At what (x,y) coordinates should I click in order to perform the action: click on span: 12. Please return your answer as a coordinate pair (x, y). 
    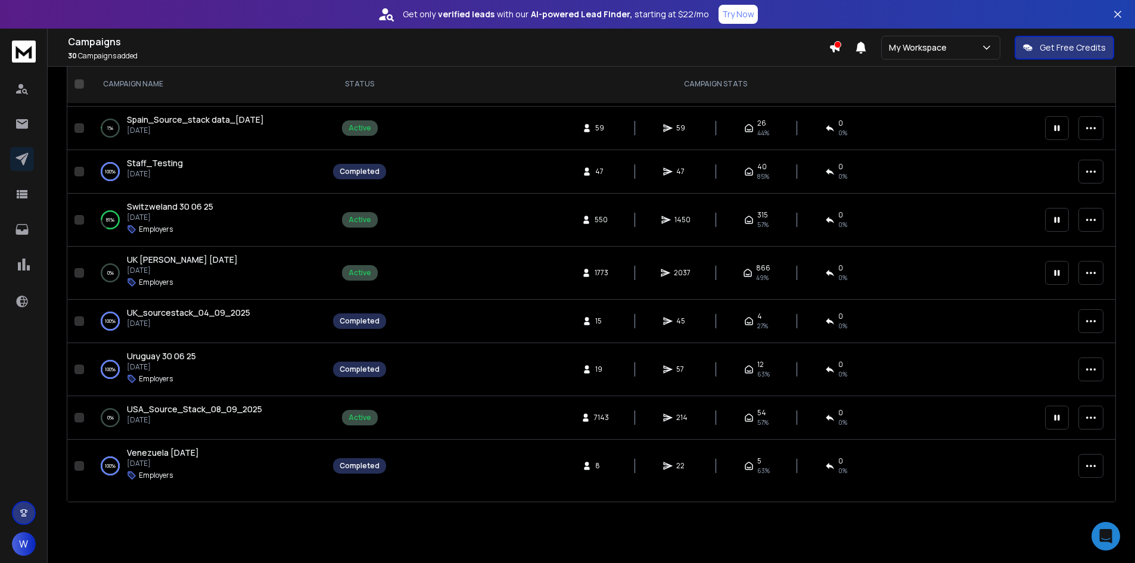
    Looking at the image, I should click on (760, 365).